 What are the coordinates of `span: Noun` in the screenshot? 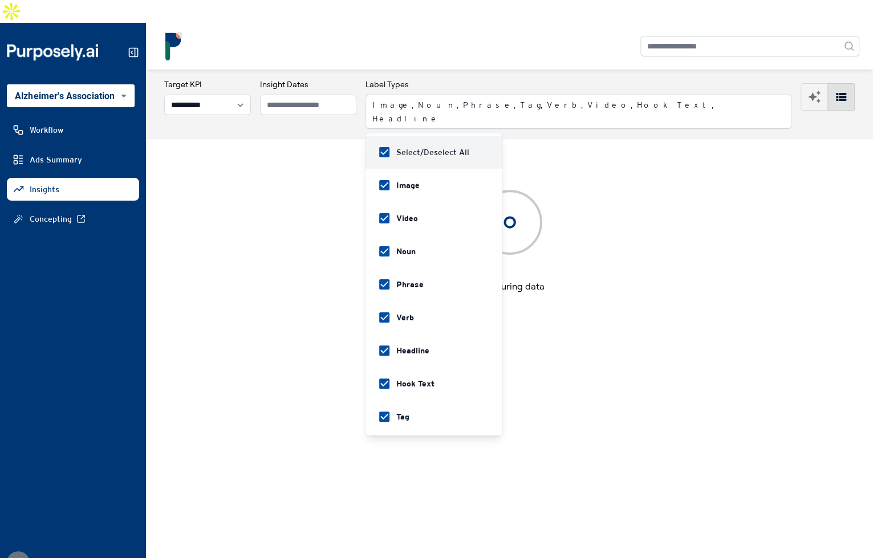 It's located at (406, 251).